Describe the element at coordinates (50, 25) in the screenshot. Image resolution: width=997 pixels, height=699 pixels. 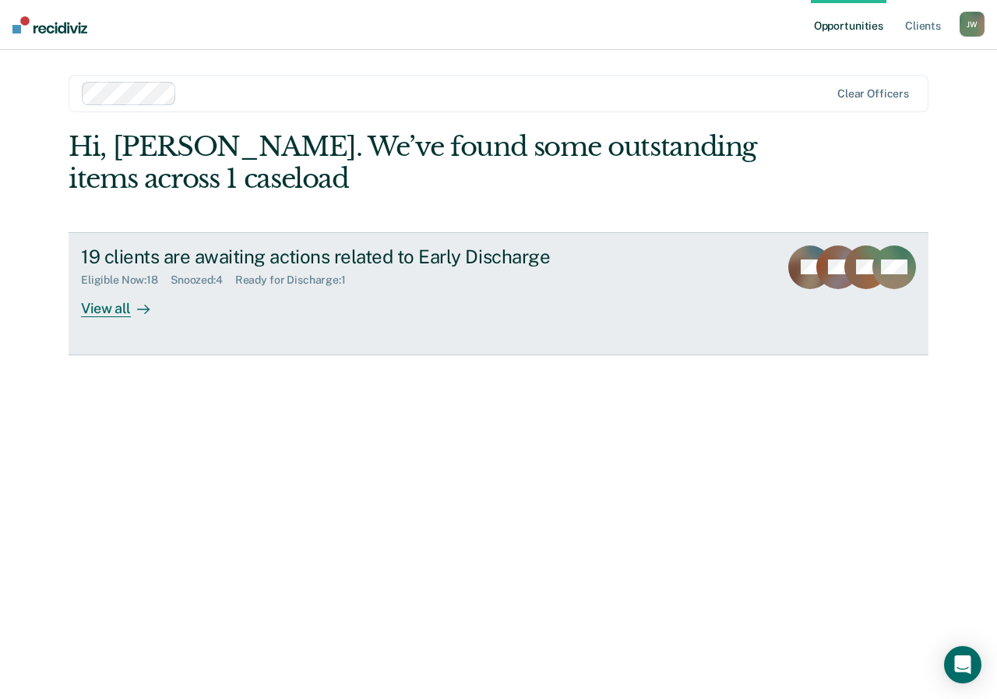
I see `img: Recidiviz` at that location.